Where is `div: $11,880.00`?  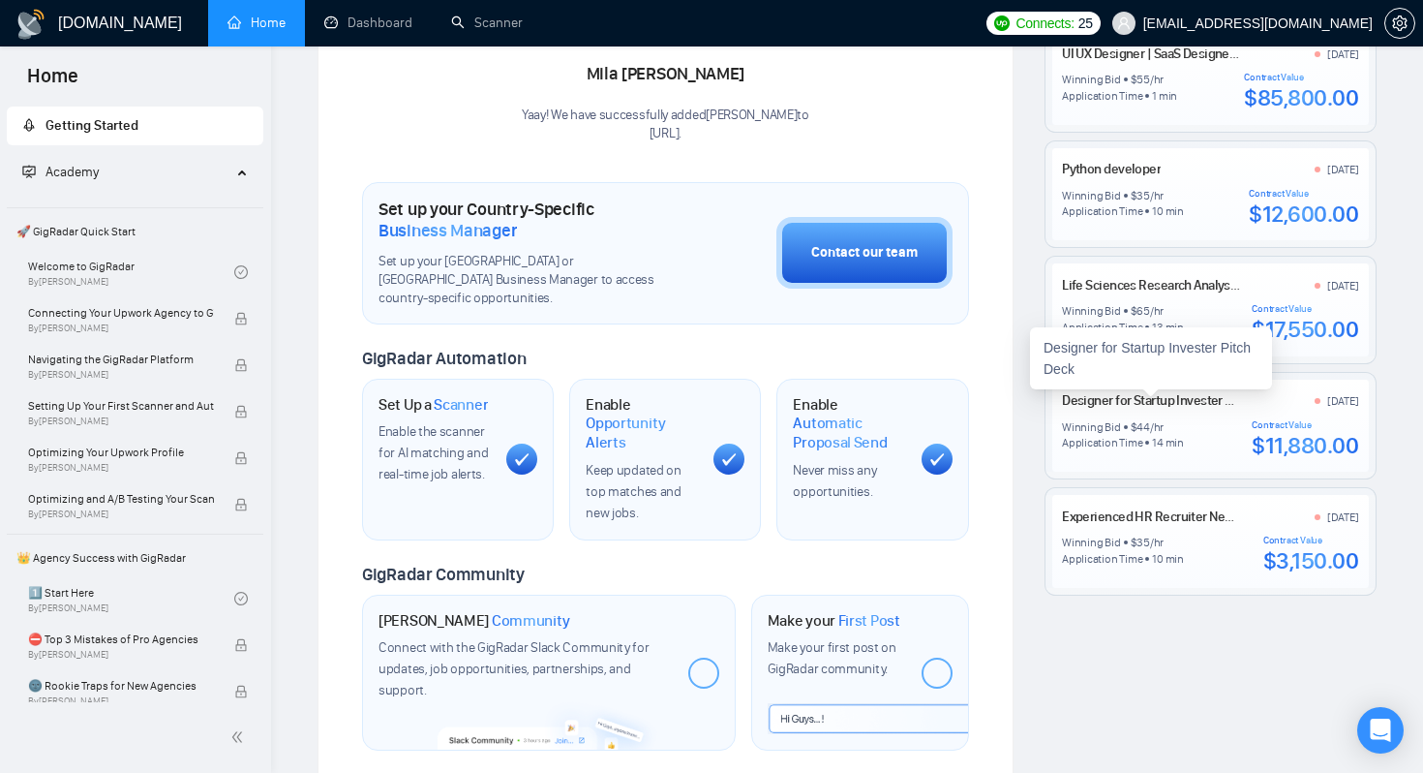
div: $11,880.00 is located at coordinates (1305, 445).